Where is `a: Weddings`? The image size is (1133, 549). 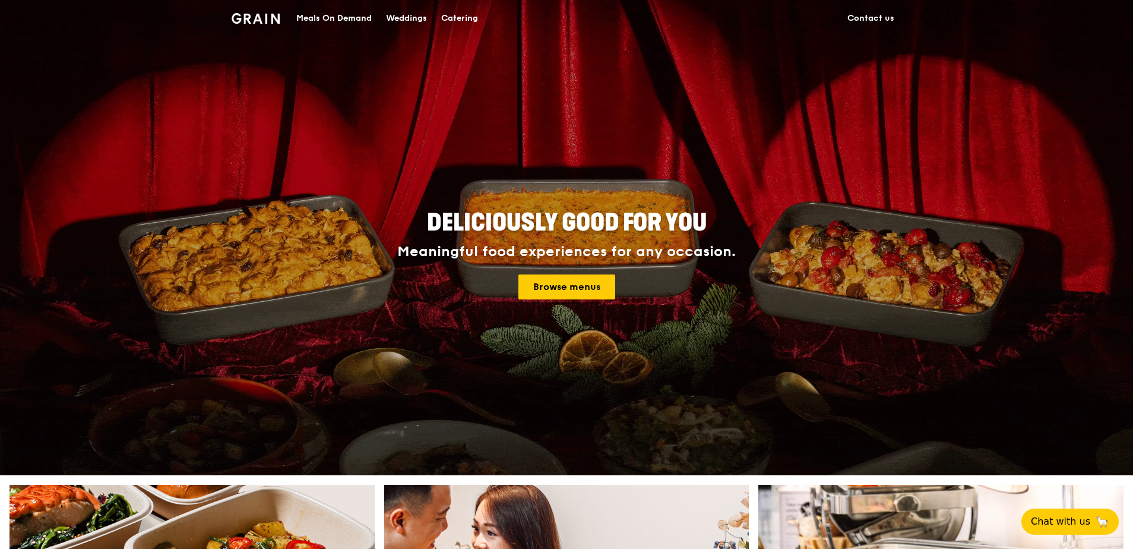
a: Weddings is located at coordinates (406, 18).